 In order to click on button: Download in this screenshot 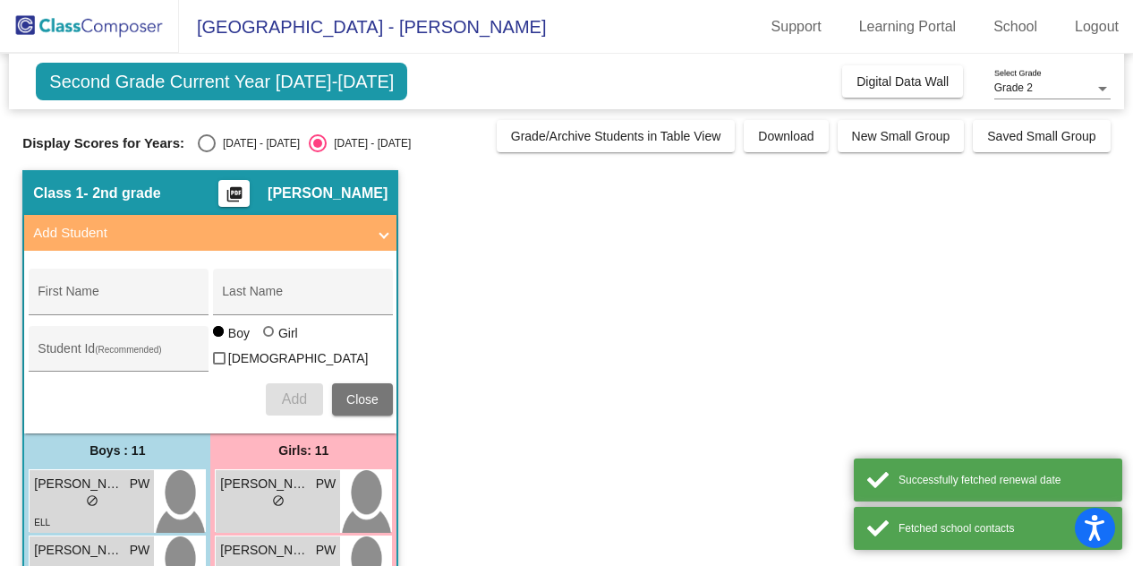, I will do `click(786, 136)`.